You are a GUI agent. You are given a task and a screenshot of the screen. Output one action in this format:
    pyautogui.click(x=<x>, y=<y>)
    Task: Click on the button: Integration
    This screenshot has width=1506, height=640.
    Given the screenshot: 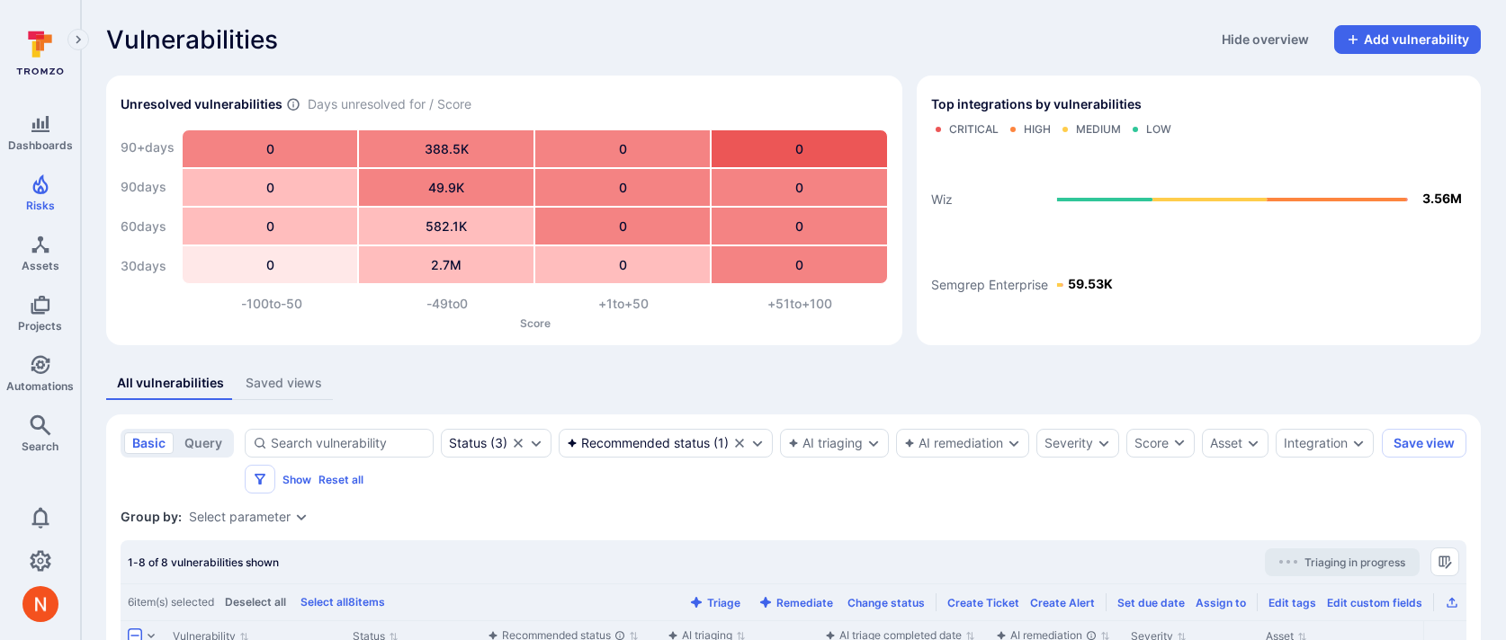 What is the action you would take?
    pyautogui.click(x=1315, y=443)
    